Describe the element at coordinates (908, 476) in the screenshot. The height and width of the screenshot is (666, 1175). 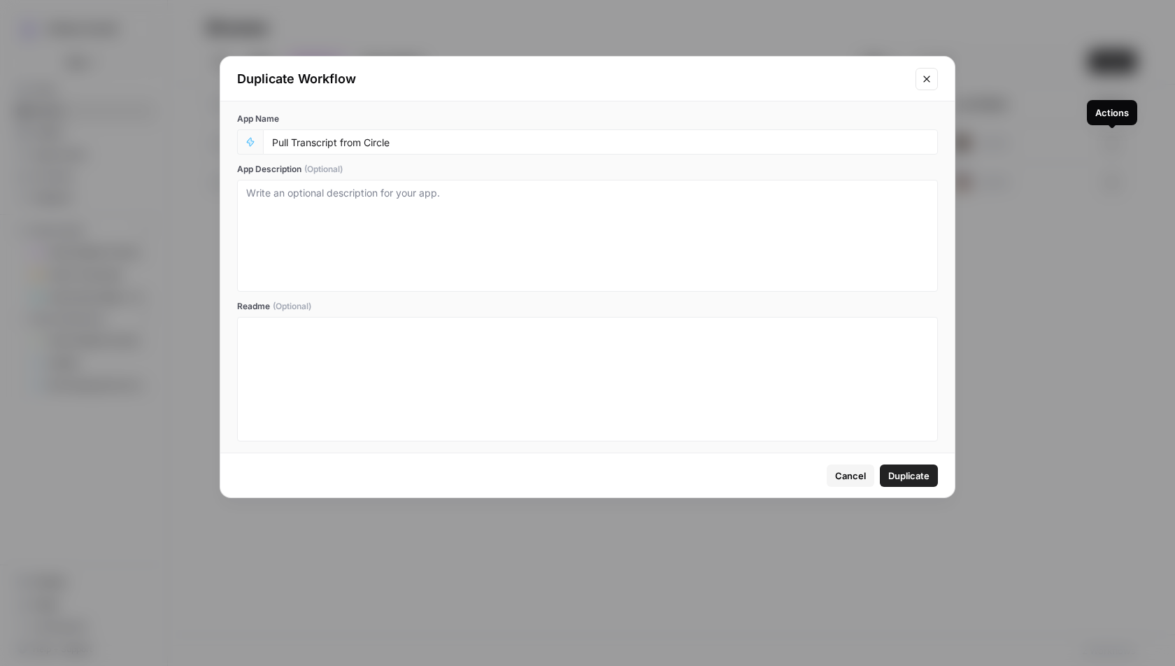
I see `span: Duplicate` at that location.